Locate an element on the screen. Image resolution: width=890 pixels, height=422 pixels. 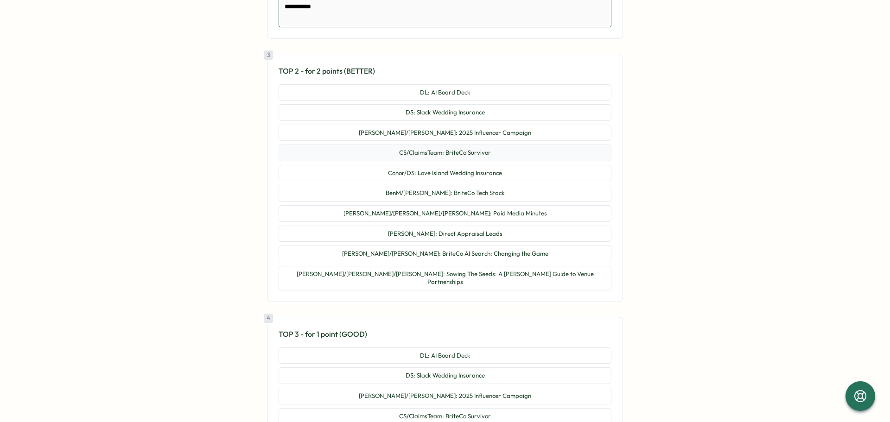
button: CS/ClaimsTeam: BriteCo Survivor is located at coordinates (445, 153).